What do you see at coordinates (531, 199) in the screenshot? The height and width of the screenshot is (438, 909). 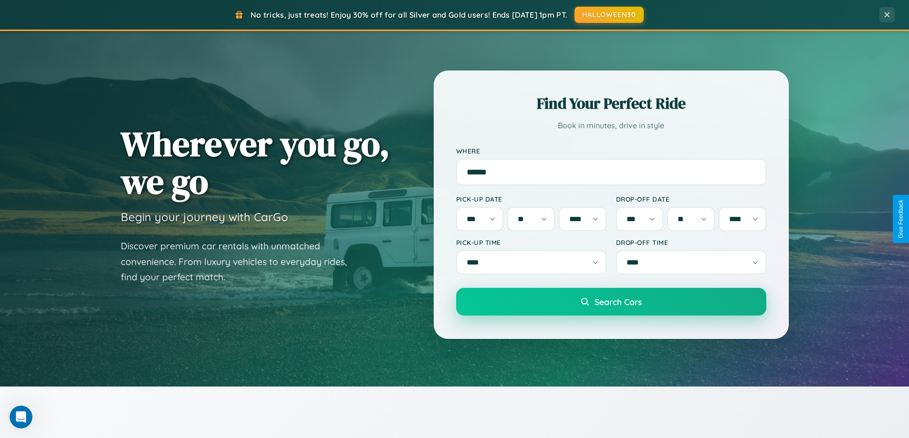 I see `label: Pick-up Date` at bounding box center [531, 199].